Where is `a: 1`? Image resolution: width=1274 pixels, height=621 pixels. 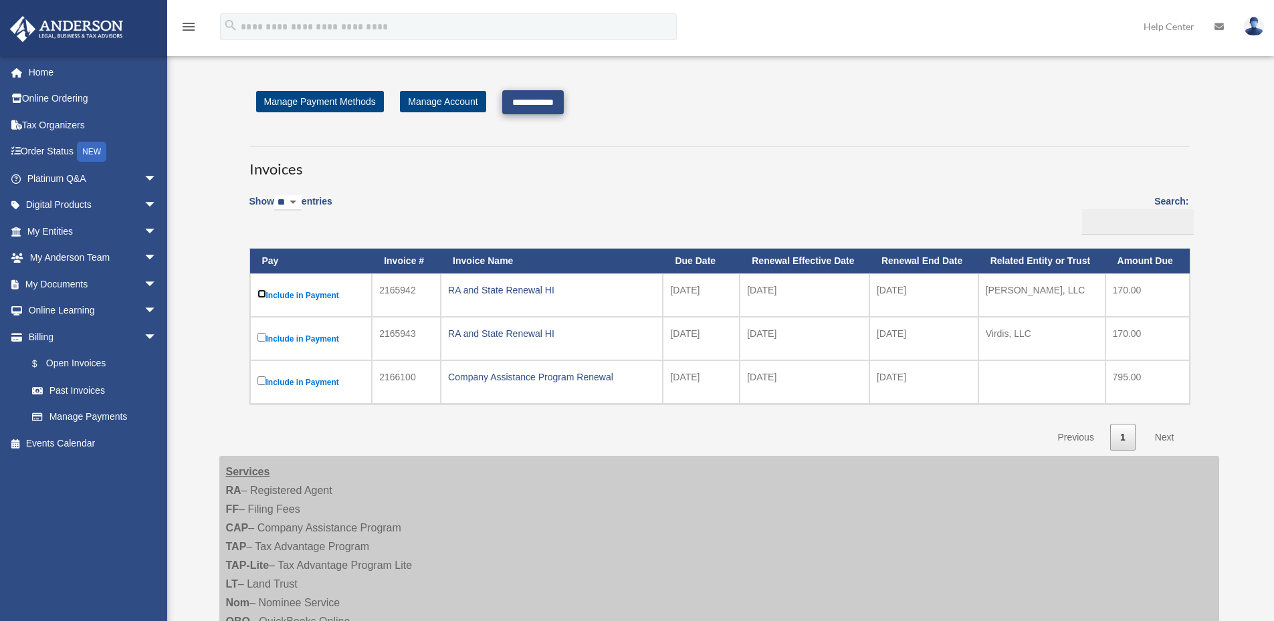 a: 1 is located at coordinates (1123, 437).